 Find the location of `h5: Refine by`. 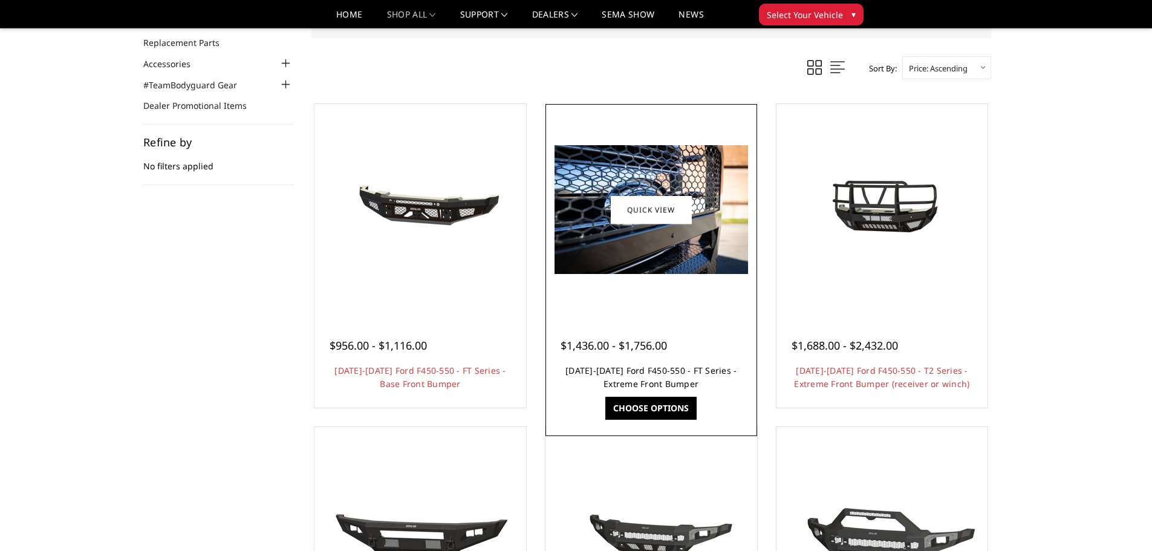

h5: Refine by is located at coordinates (218, 142).